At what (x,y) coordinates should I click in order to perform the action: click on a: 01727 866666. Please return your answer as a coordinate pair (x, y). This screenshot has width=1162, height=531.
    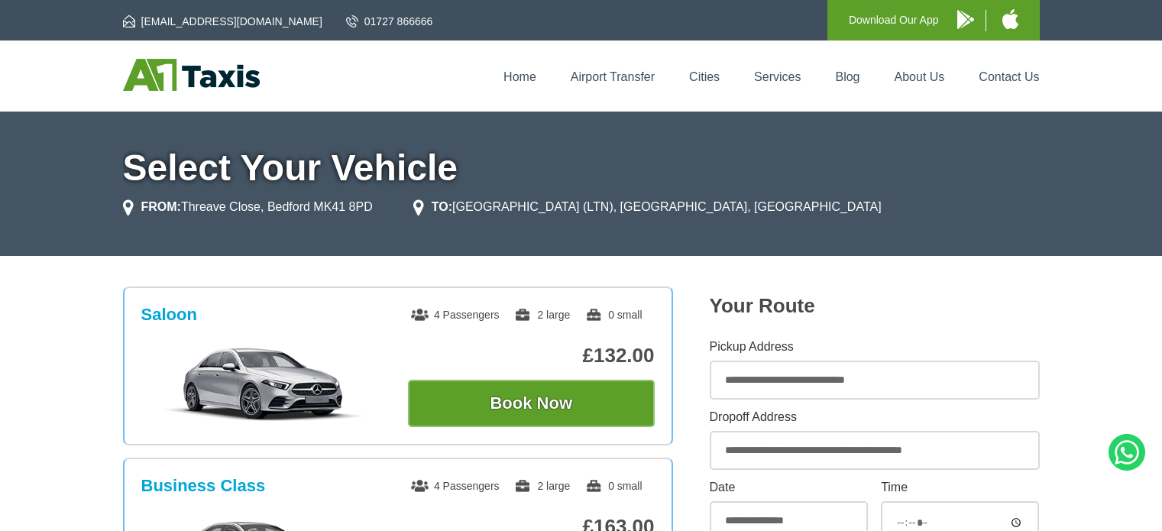
    Looking at the image, I should click on (389, 21).